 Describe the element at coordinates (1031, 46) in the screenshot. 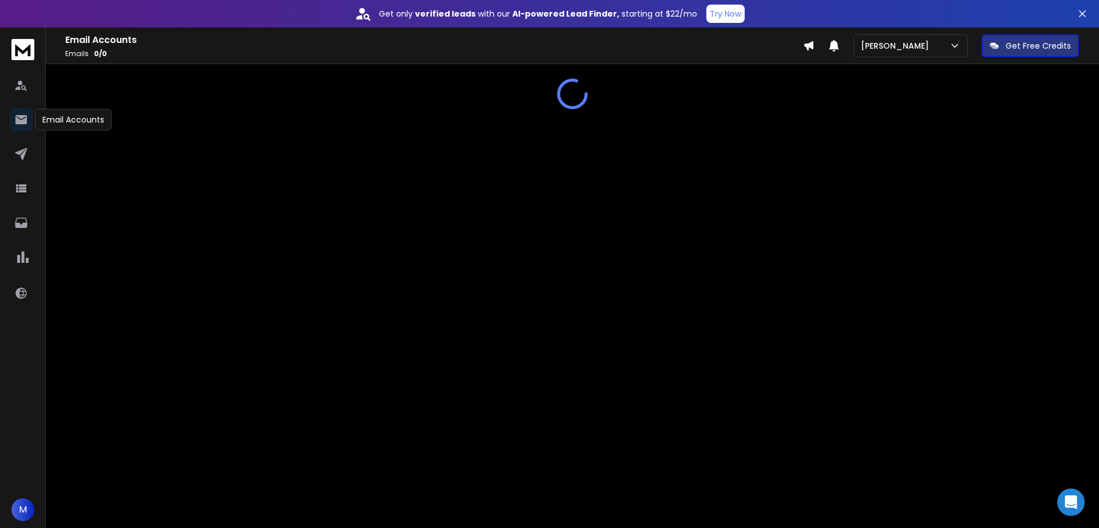

I see `button: Get Free Credits` at that location.